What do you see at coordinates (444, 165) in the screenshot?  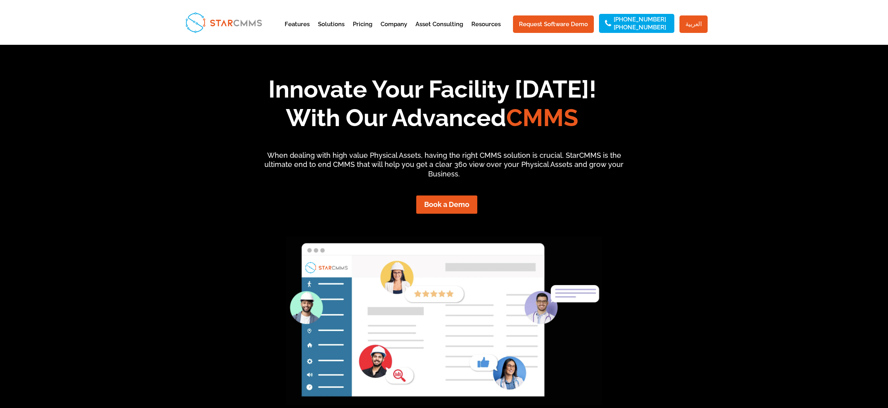 I see `p: When dealing with high value Physical Assets, having the right CMMS solution is crucial. StarCMMS...` at bounding box center [444, 165].